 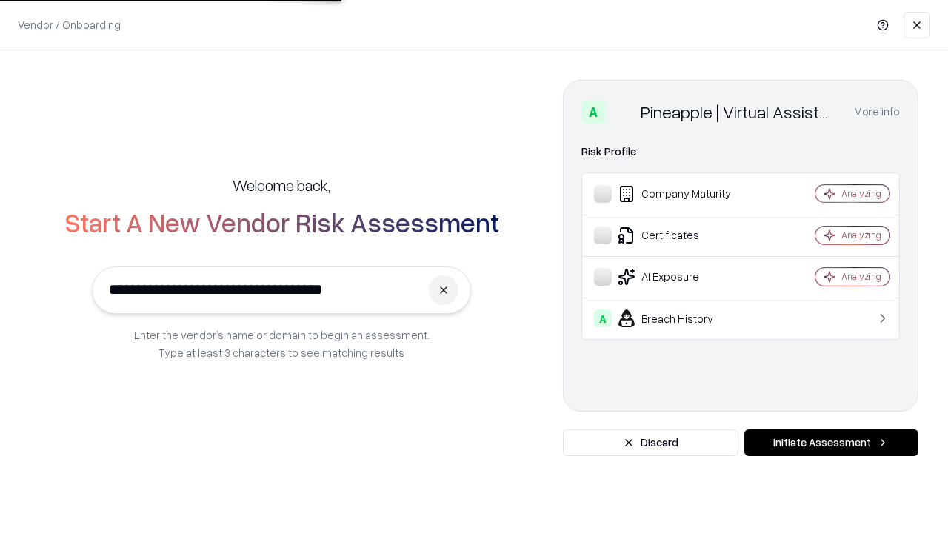 What do you see at coordinates (831, 443) in the screenshot?
I see `button: Initiate Assessment` at bounding box center [831, 443].